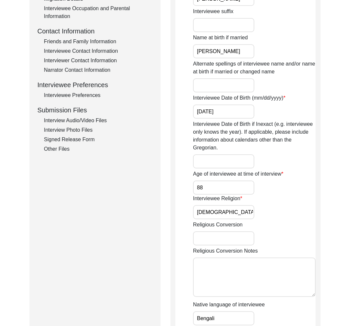 The image size is (350, 326). What do you see at coordinates (98, 120) in the screenshot?
I see `div: Interview Audio/Video Files` at bounding box center [98, 120].